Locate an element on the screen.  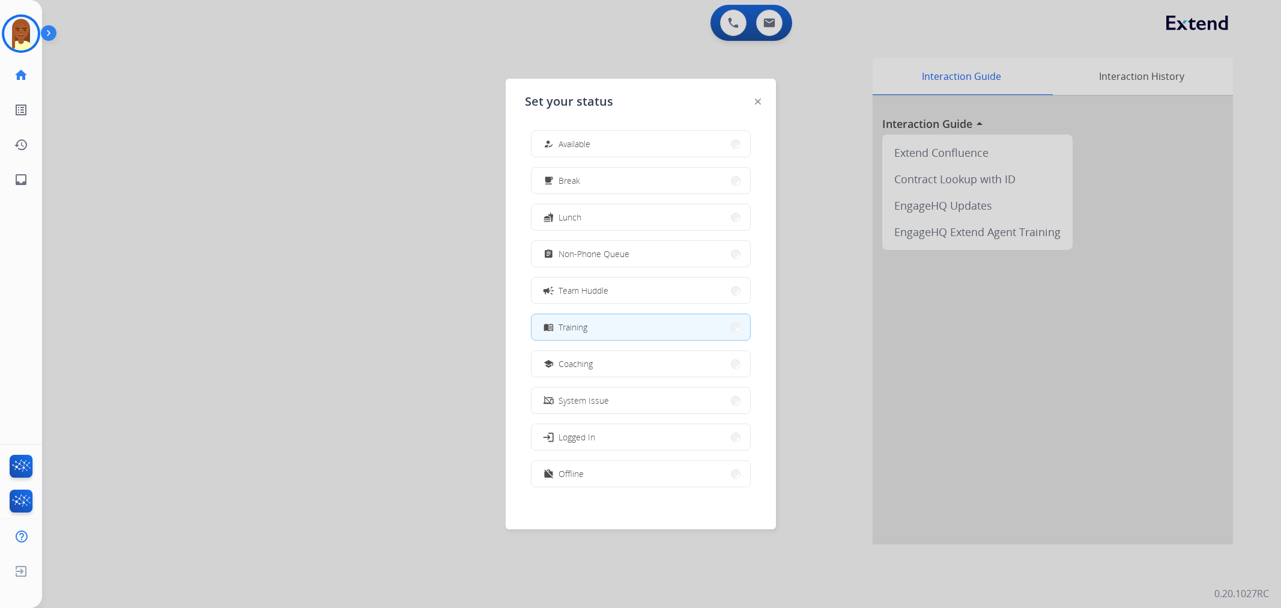
p: 0.20.1027RC is located at coordinates (1241, 593).